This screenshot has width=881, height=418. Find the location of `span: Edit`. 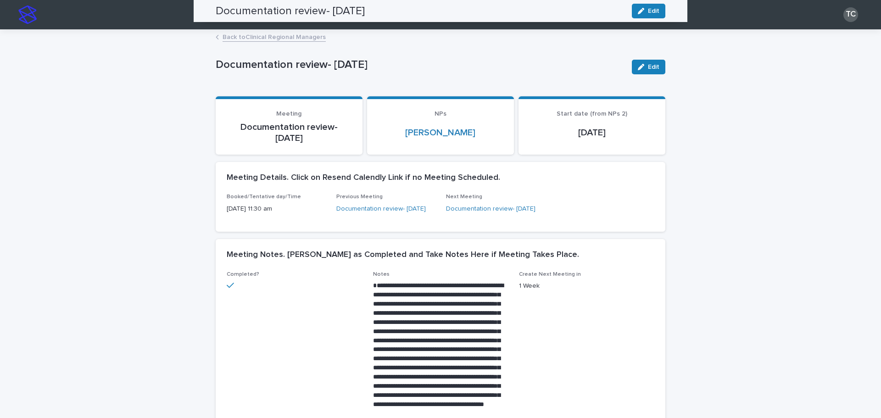

span: Edit is located at coordinates (653, 67).